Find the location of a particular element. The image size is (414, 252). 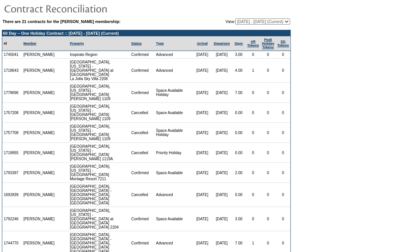

a: Type is located at coordinates (160, 43).